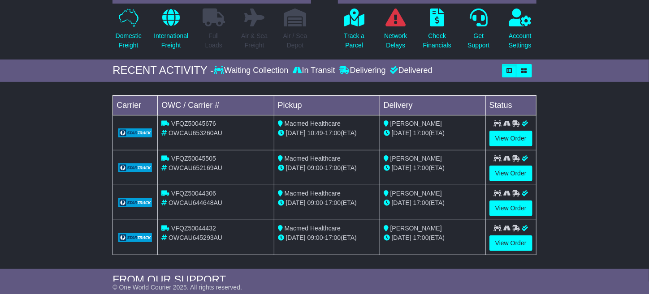 This screenshot has height=294, width=649. I want to click on a: InternationalFreight, so click(171, 31).